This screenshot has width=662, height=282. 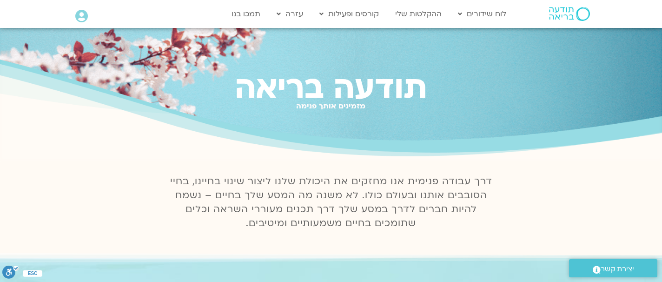 I want to click on a: תמכו בנו, so click(x=246, y=14).